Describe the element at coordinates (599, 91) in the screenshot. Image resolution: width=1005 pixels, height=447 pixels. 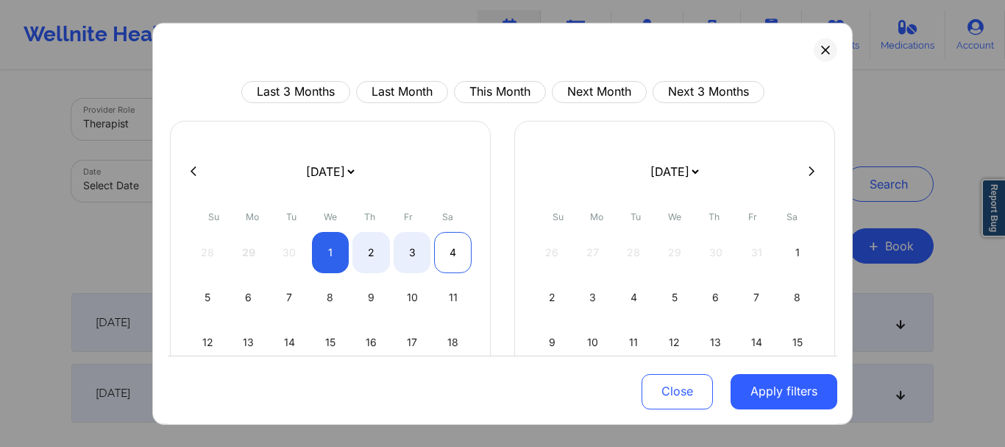
I see `button: Next Month` at that location.